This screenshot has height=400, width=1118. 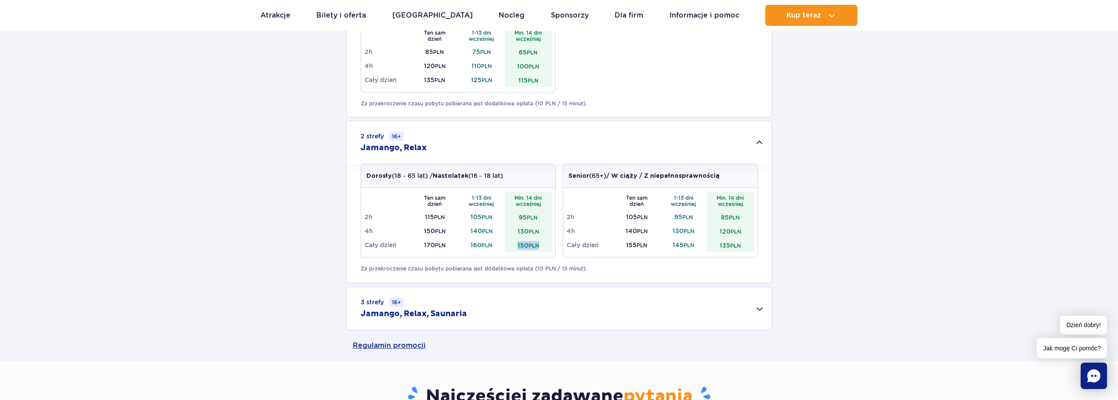 I want to click on td: 125, so click(x=482, y=80).